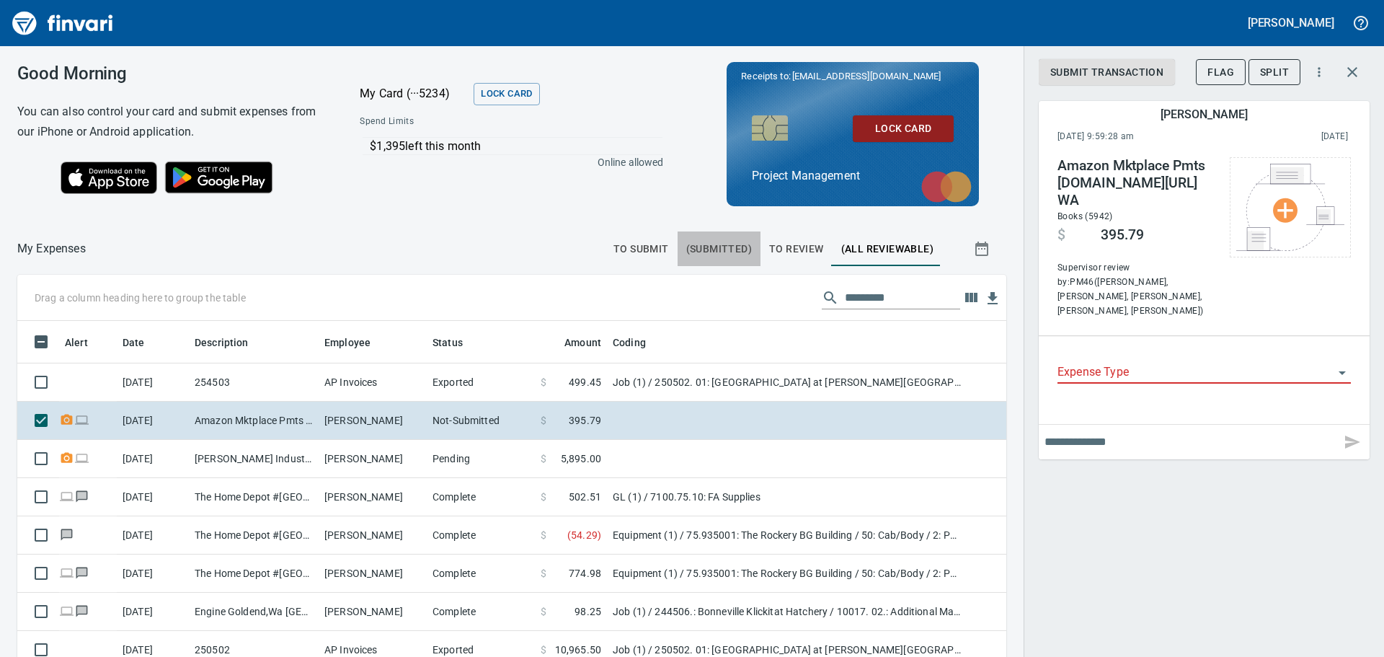 This screenshot has height=657, width=1384. What do you see at coordinates (983, 249) in the screenshot?
I see `button: Show transactions within a particular date range` at bounding box center [983, 249].